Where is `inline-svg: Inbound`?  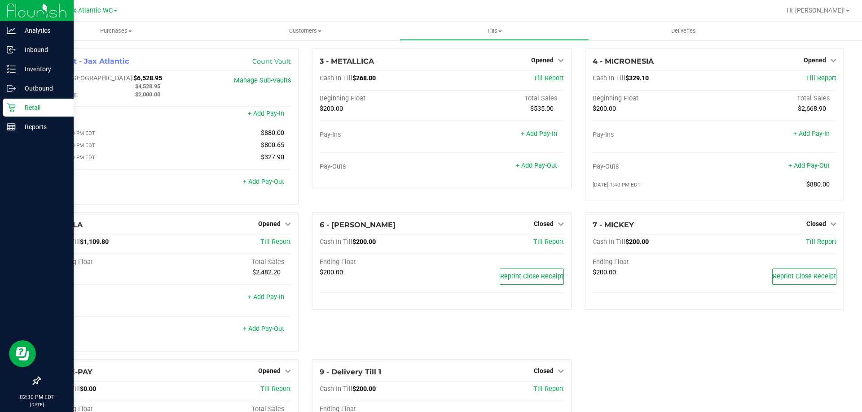 inline-svg: Inbound is located at coordinates (11, 50).